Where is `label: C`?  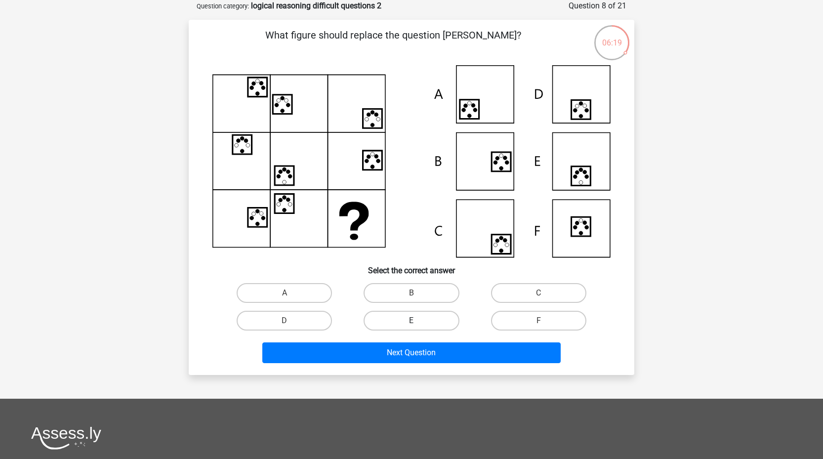 label: C is located at coordinates (538, 293).